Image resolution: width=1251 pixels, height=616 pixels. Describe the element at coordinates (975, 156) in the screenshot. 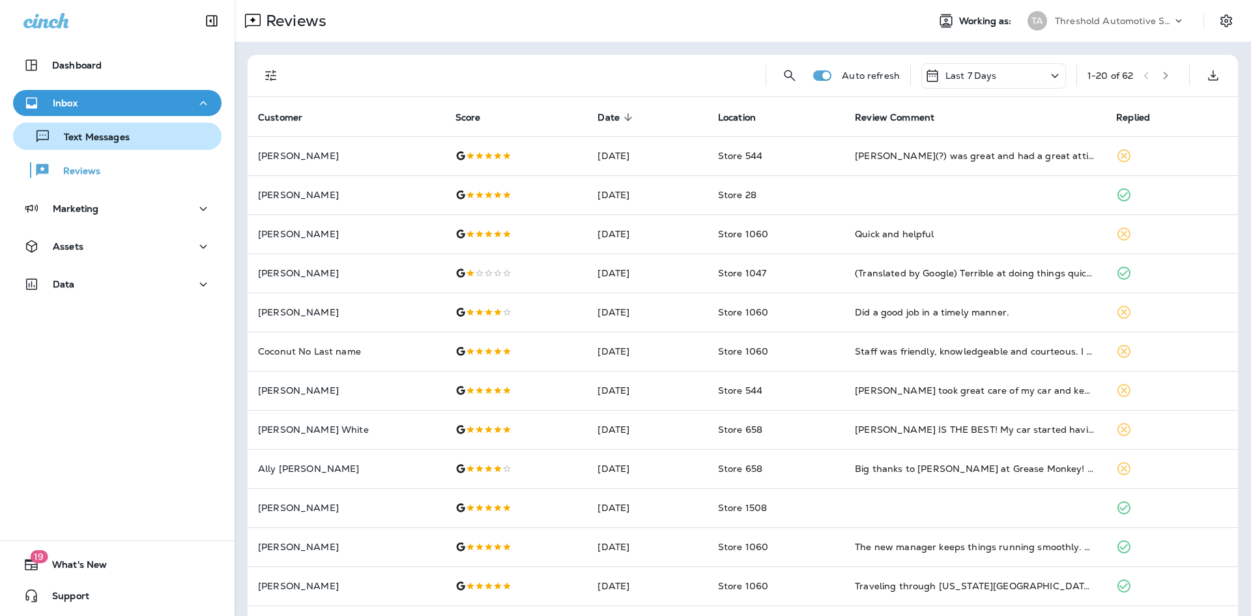

I see `div: Noelle(?) was great and had a great attitude, she did not make me feel pressured to purchase addi...` at that location.